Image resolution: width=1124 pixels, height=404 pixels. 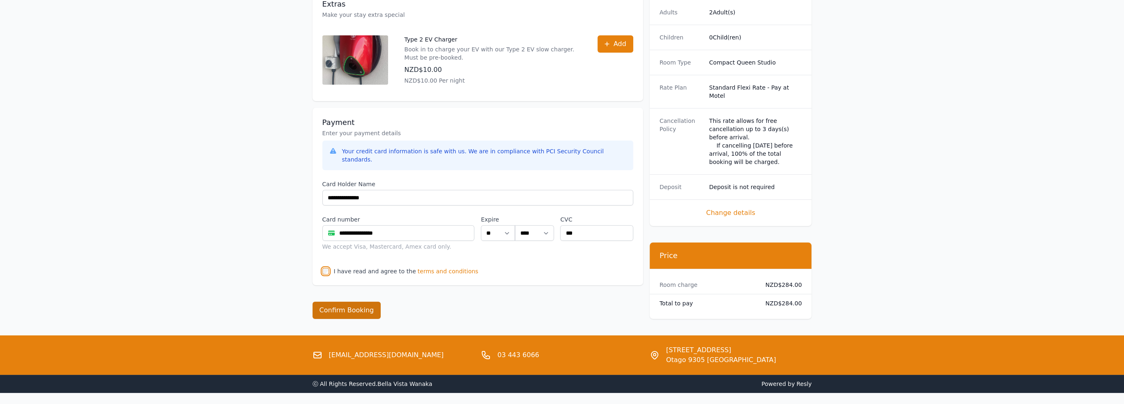 I want to click on dt: Total to pay, so click(x=706, y=303).